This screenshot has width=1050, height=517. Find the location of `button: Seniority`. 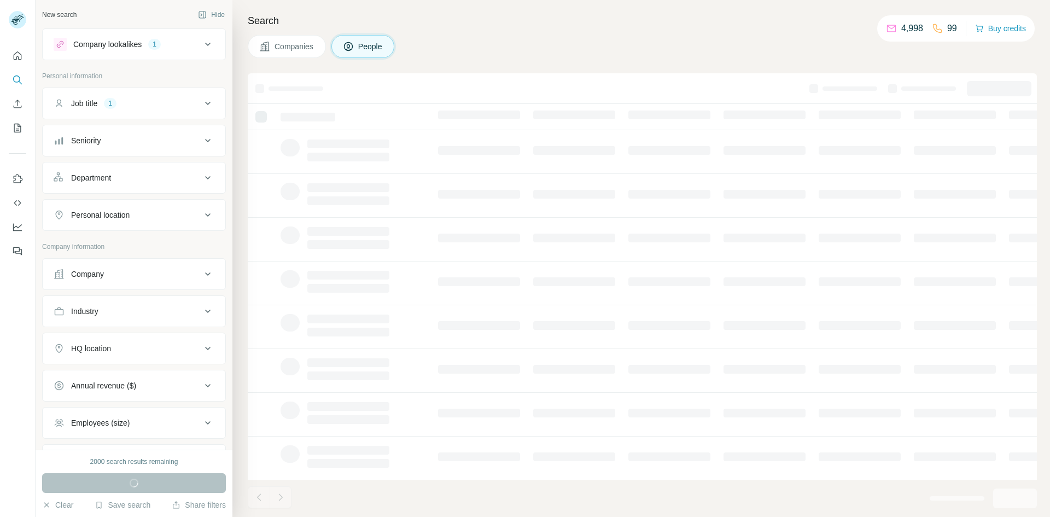

button: Seniority is located at coordinates (134, 141).